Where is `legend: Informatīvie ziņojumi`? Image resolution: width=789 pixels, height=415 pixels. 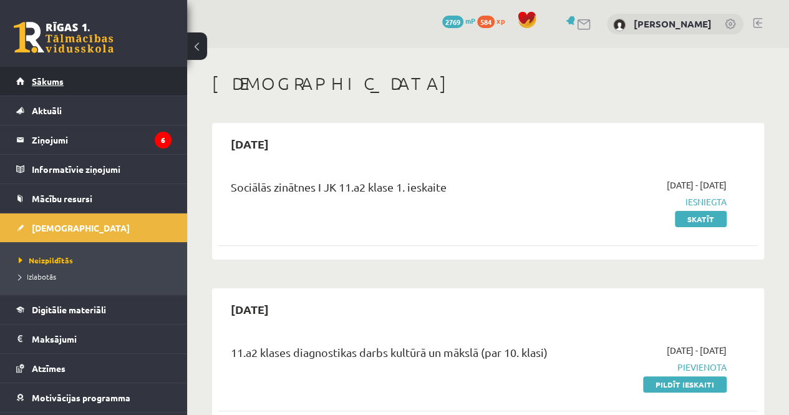 legend: Informatīvie ziņojumi is located at coordinates (102, 169).